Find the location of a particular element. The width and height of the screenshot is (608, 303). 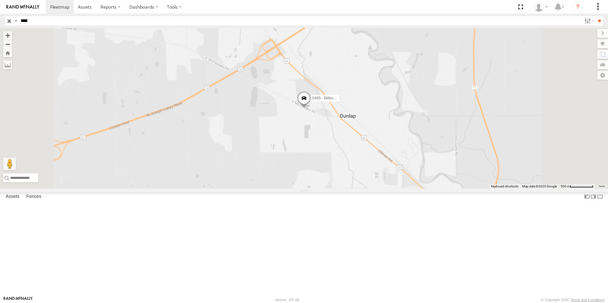

label: Measure is located at coordinates (8, 65).